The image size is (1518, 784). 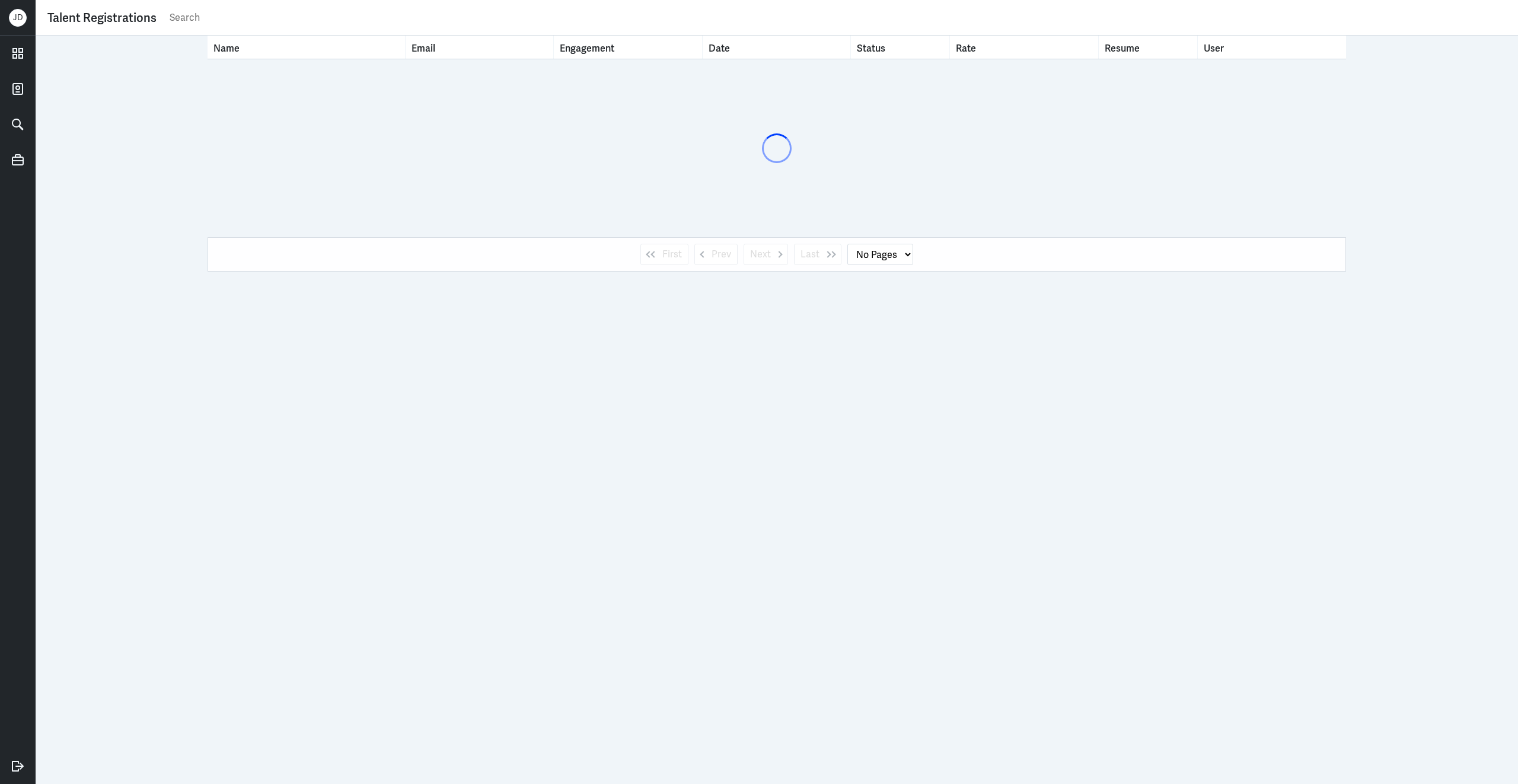 What do you see at coordinates (766, 254) in the screenshot?
I see `button: Next` at bounding box center [766, 254].